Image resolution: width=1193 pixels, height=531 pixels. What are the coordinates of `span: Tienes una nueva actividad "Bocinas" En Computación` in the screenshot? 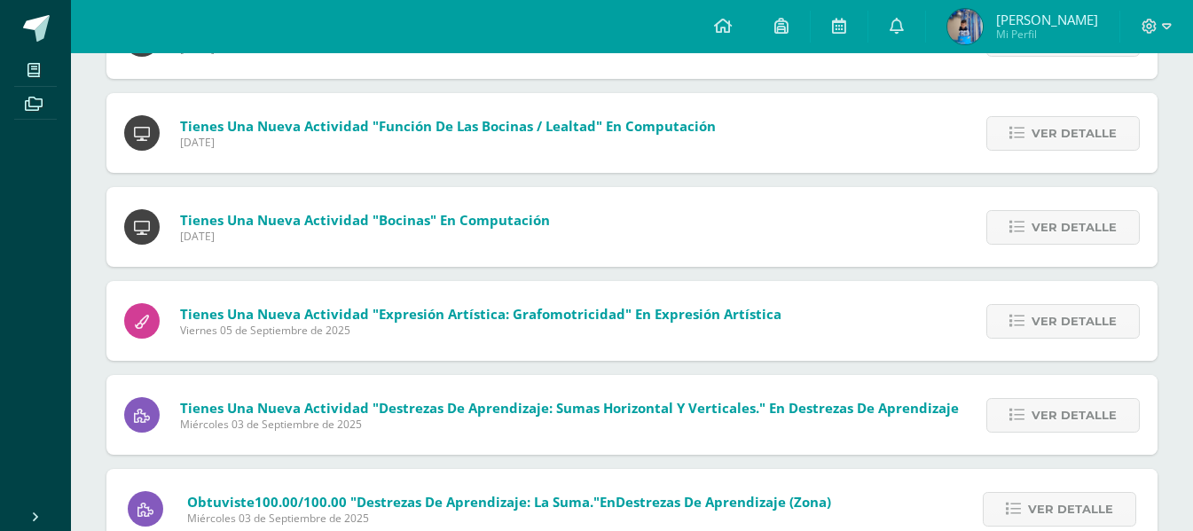 It's located at (364, 220).